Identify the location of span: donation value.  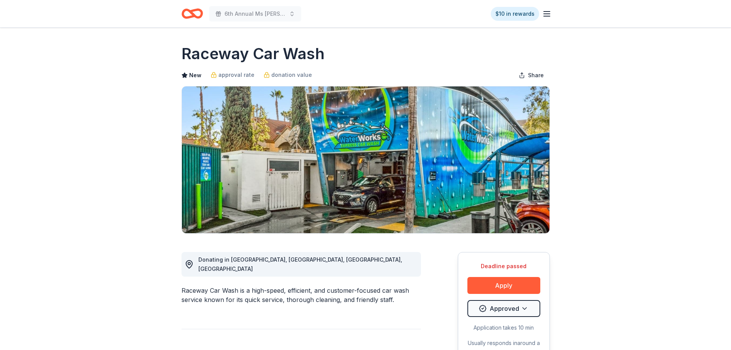
(292, 75).